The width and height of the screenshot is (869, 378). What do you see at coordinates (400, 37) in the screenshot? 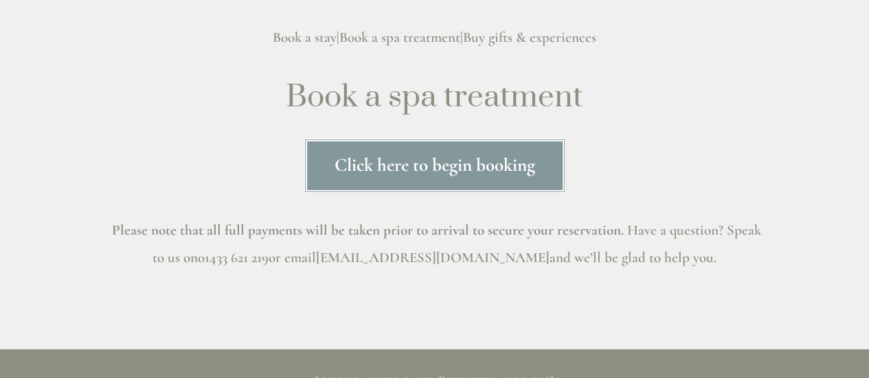
I see `a: Book a spa treatment` at bounding box center [400, 37].